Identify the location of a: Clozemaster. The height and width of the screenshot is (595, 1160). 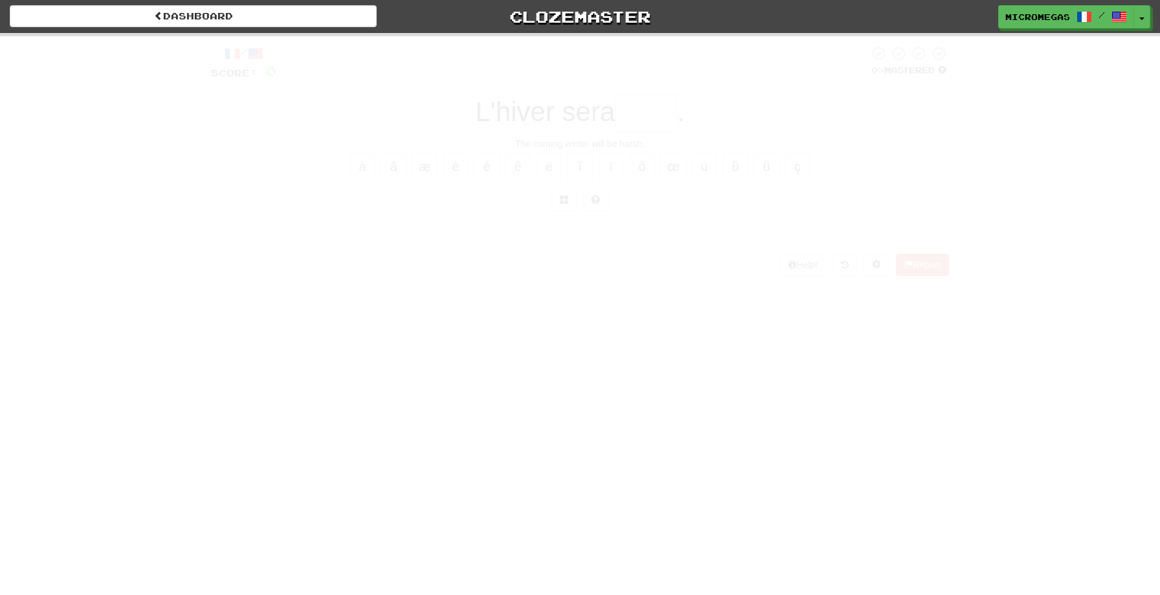
(579, 16).